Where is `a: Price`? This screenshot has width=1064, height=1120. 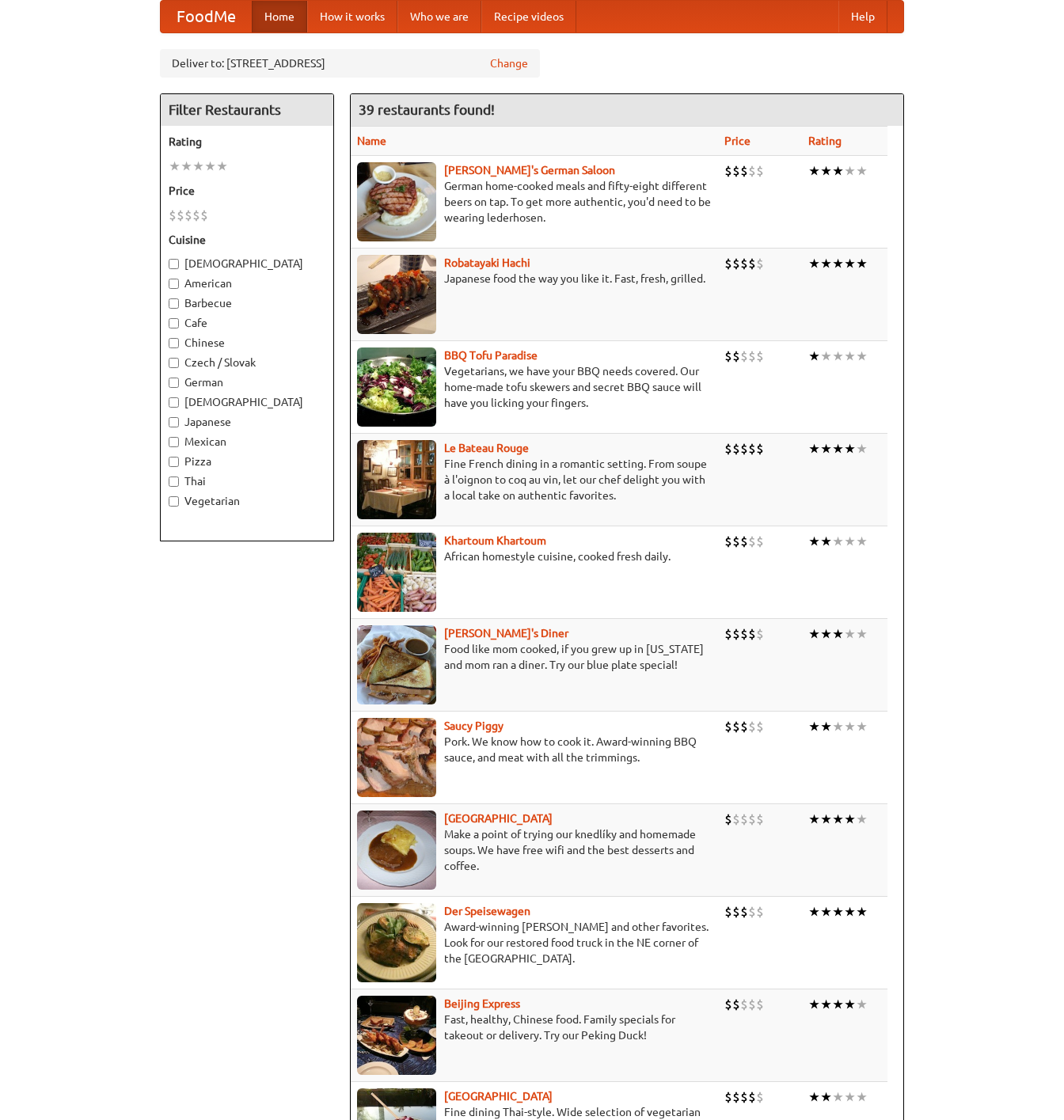 a: Price is located at coordinates (737, 141).